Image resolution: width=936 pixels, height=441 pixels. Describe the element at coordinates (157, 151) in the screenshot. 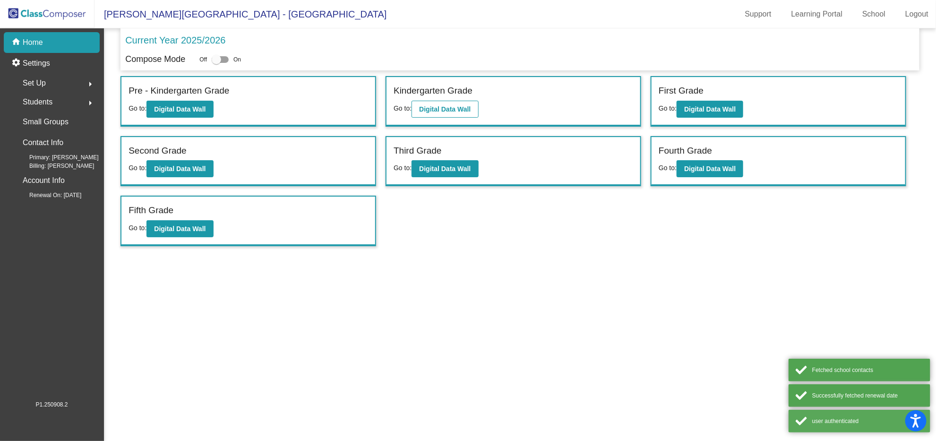

I see `label: Second Grade` at that location.